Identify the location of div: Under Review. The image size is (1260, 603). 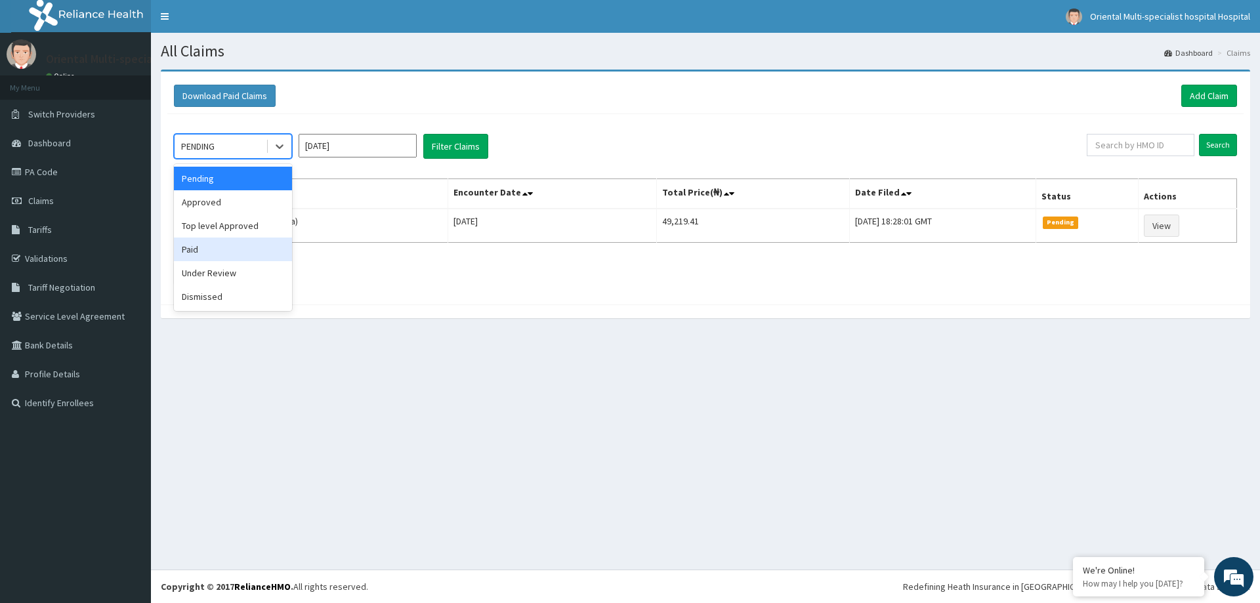
(233, 273).